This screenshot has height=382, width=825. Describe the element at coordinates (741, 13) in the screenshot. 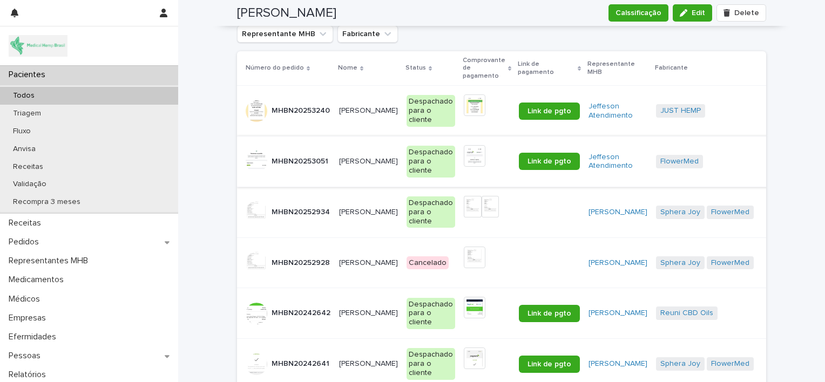

I see `button: Delete` at that location.